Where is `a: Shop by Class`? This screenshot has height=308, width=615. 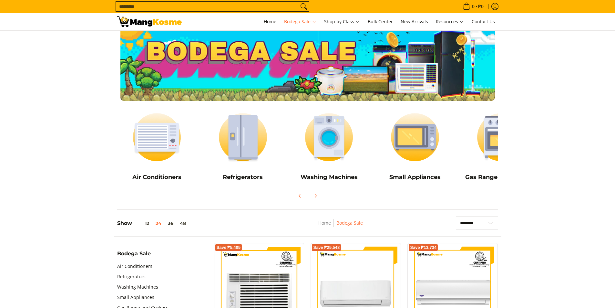
a: Shop by Class is located at coordinates (342, 22).